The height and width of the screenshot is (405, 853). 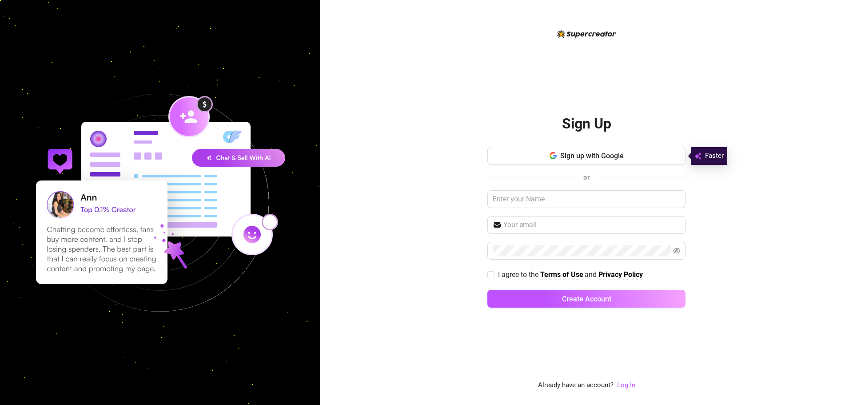 What do you see at coordinates (592, 225) in the screenshot?
I see `input: Your email` at bounding box center [592, 225].